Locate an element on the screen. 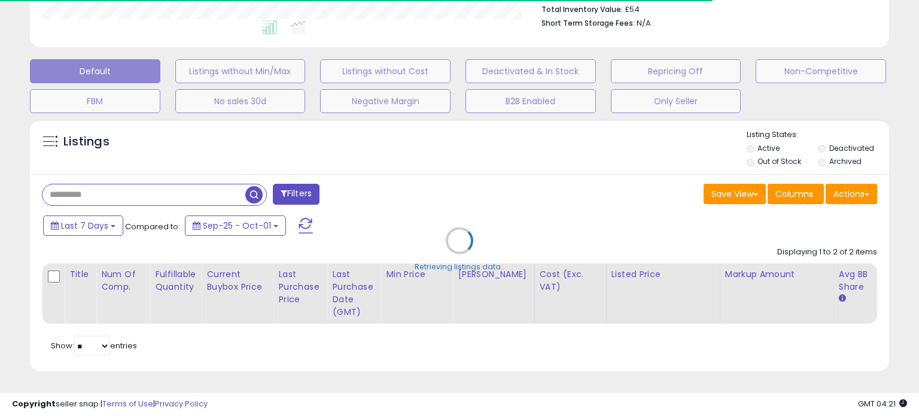 This screenshot has width=919, height=416. li: £54 is located at coordinates (705, 8).